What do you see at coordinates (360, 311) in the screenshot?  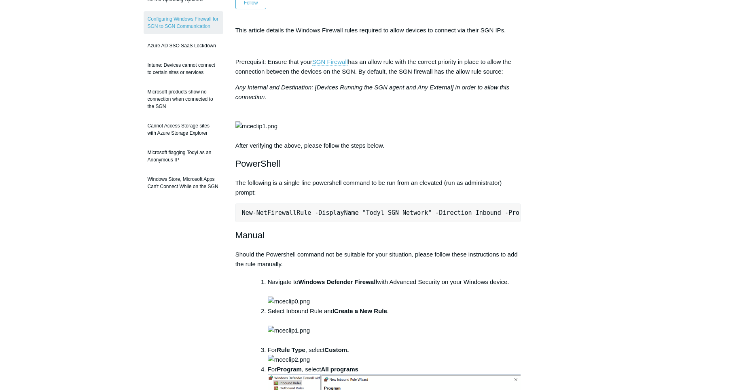 I see `strong: Create a New Rule` at bounding box center [360, 311].